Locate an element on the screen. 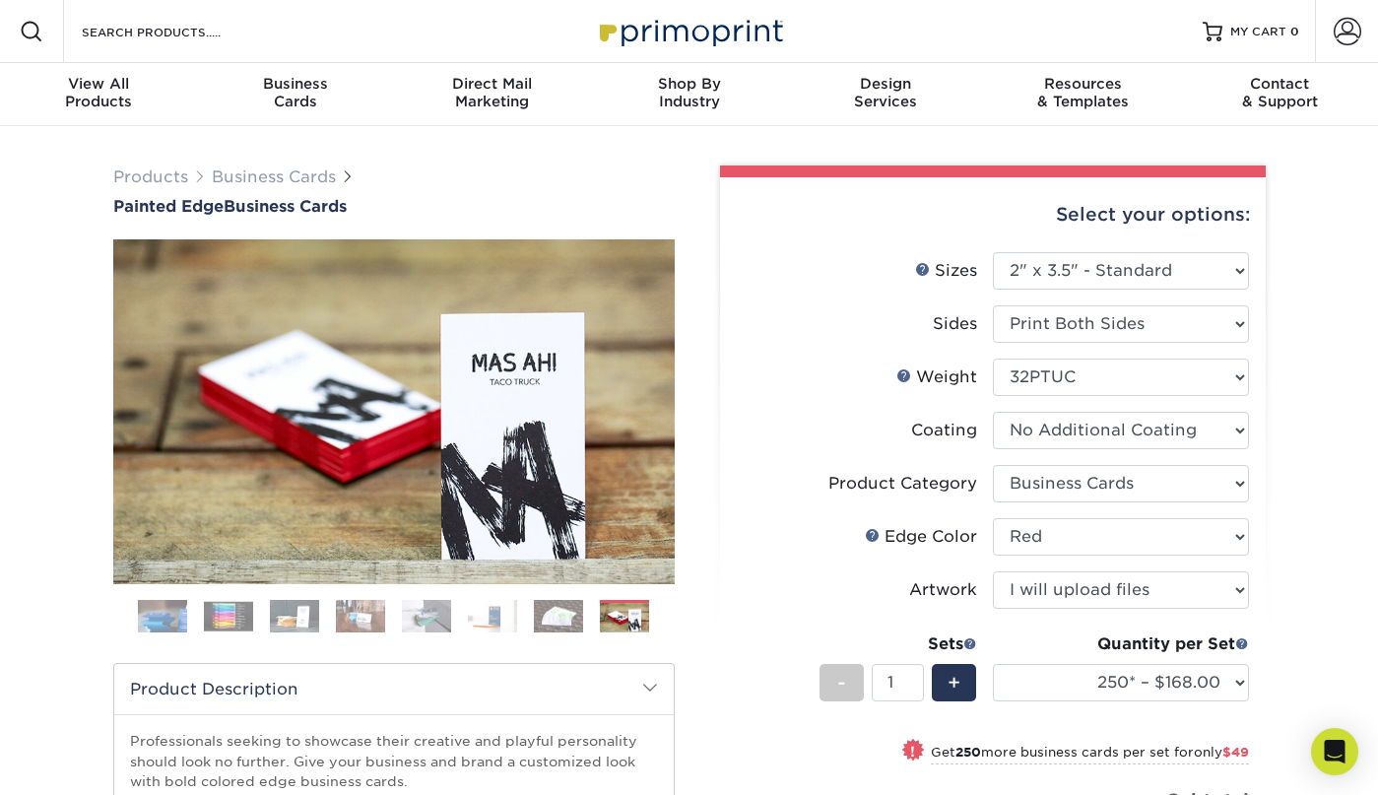 This screenshot has width=1378, height=795. div: Edge Color is located at coordinates (921, 537).